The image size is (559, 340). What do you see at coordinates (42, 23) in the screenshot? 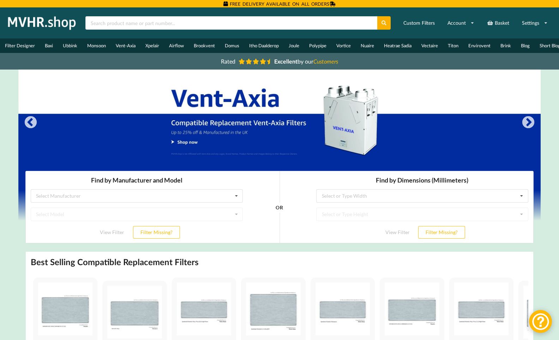
I see `img: mvhr.shop.png` at bounding box center [42, 23].